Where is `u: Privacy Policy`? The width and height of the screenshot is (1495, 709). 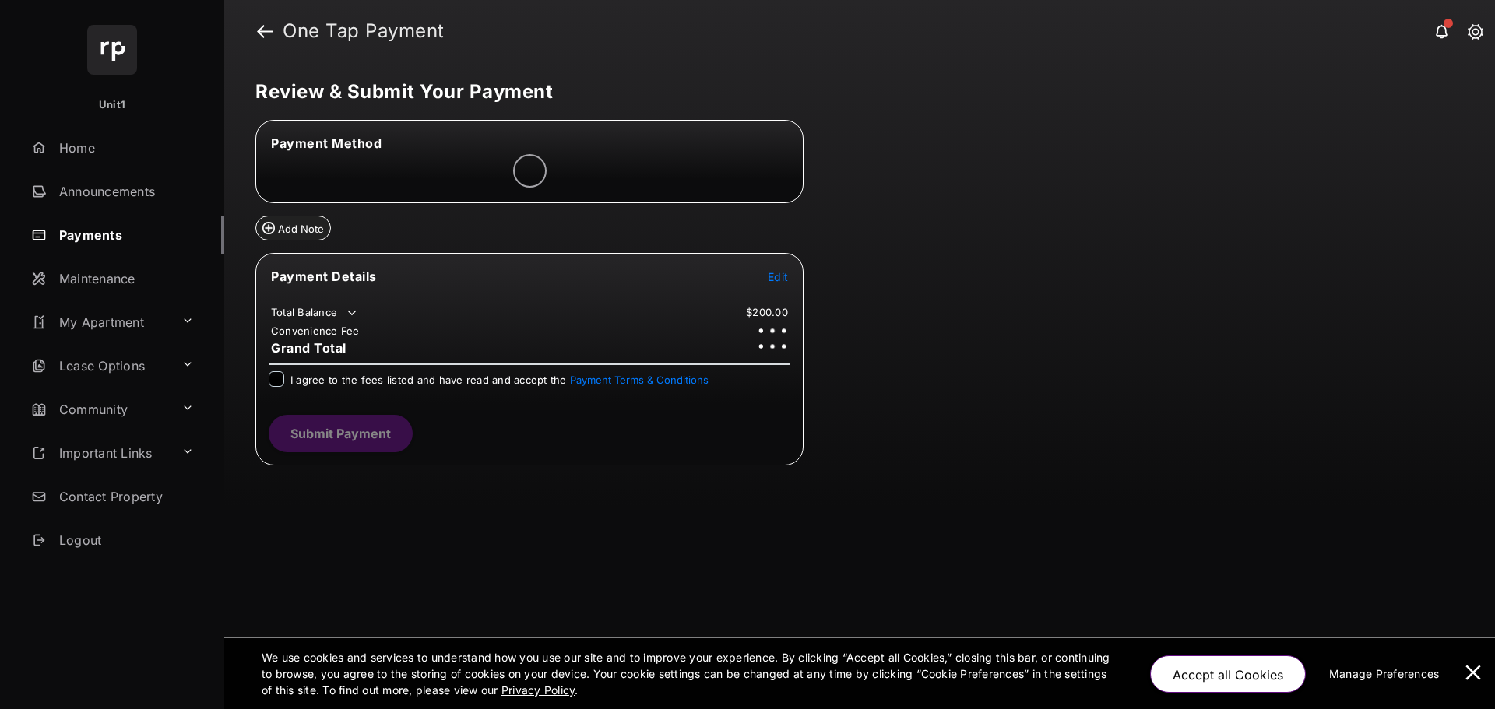 u: Privacy Policy is located at coordinates (538, 690).